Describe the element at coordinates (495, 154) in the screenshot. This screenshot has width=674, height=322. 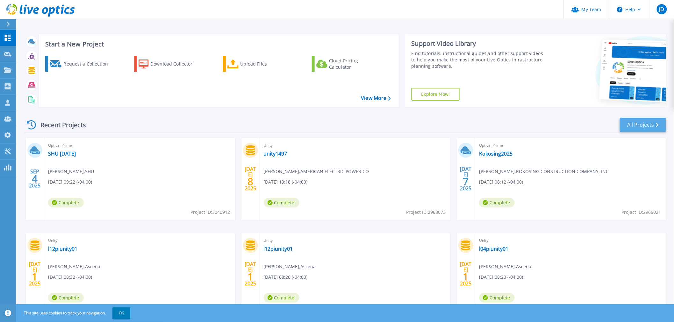
I see `a: Kokosing2025` at that location.